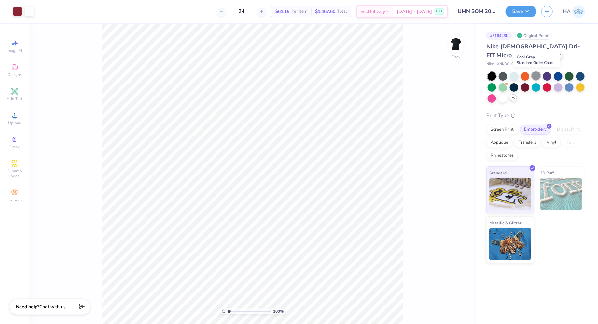  Describe the element at coordinates (527, 143) in the screenshot. I see `div: Transfers` at that location.